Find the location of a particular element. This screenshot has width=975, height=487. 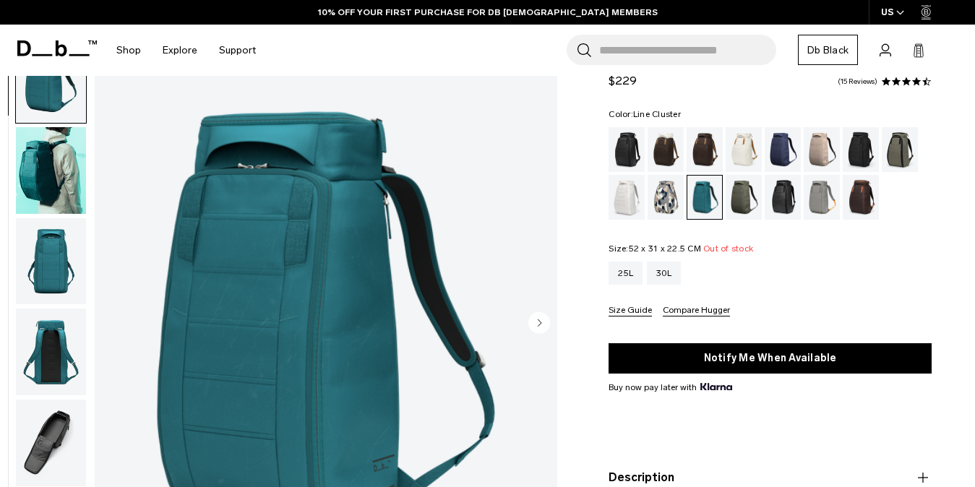

a: Midnight Teal is located at coordinates (704, 197).